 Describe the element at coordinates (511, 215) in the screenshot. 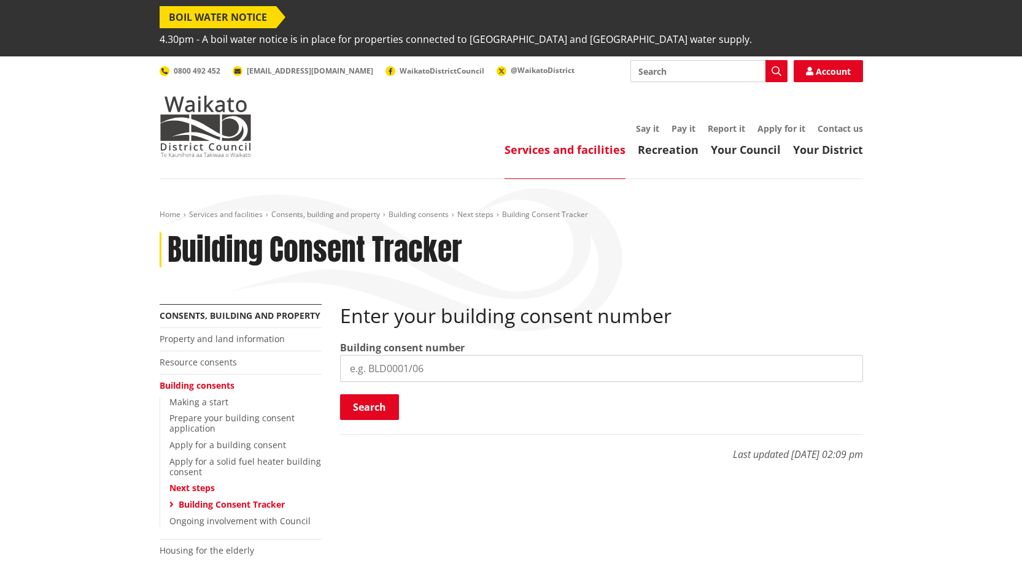

I see `nav: breadcrumb` at that location.